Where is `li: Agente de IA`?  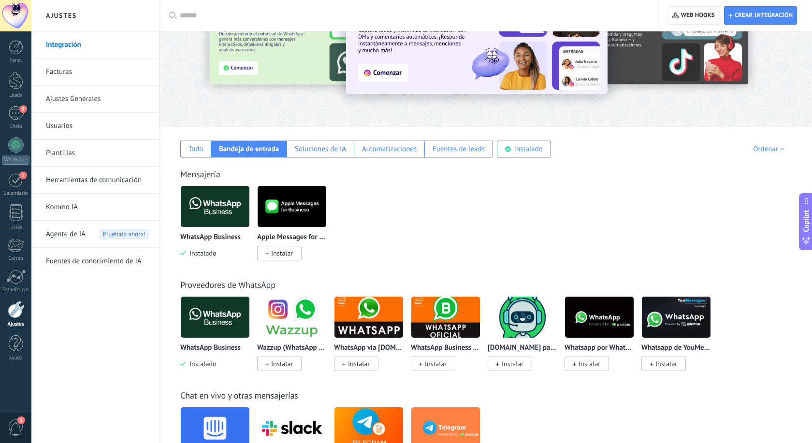 li: Agente de IA is located at coordinates (95, 234).